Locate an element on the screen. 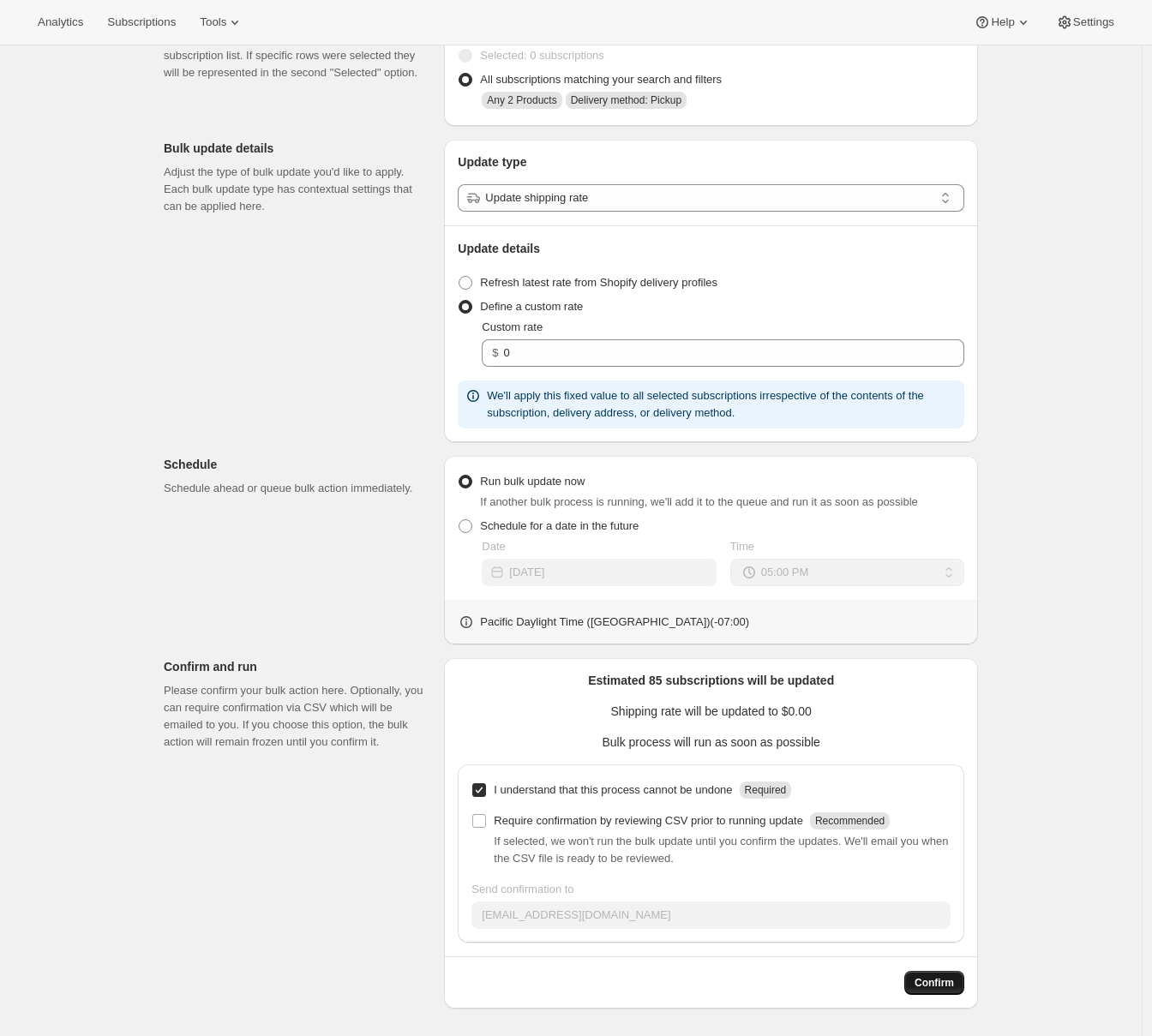 This screenshot has width=1152, height=1036. span: Any 2 Products is located at coordinates (521, 100).